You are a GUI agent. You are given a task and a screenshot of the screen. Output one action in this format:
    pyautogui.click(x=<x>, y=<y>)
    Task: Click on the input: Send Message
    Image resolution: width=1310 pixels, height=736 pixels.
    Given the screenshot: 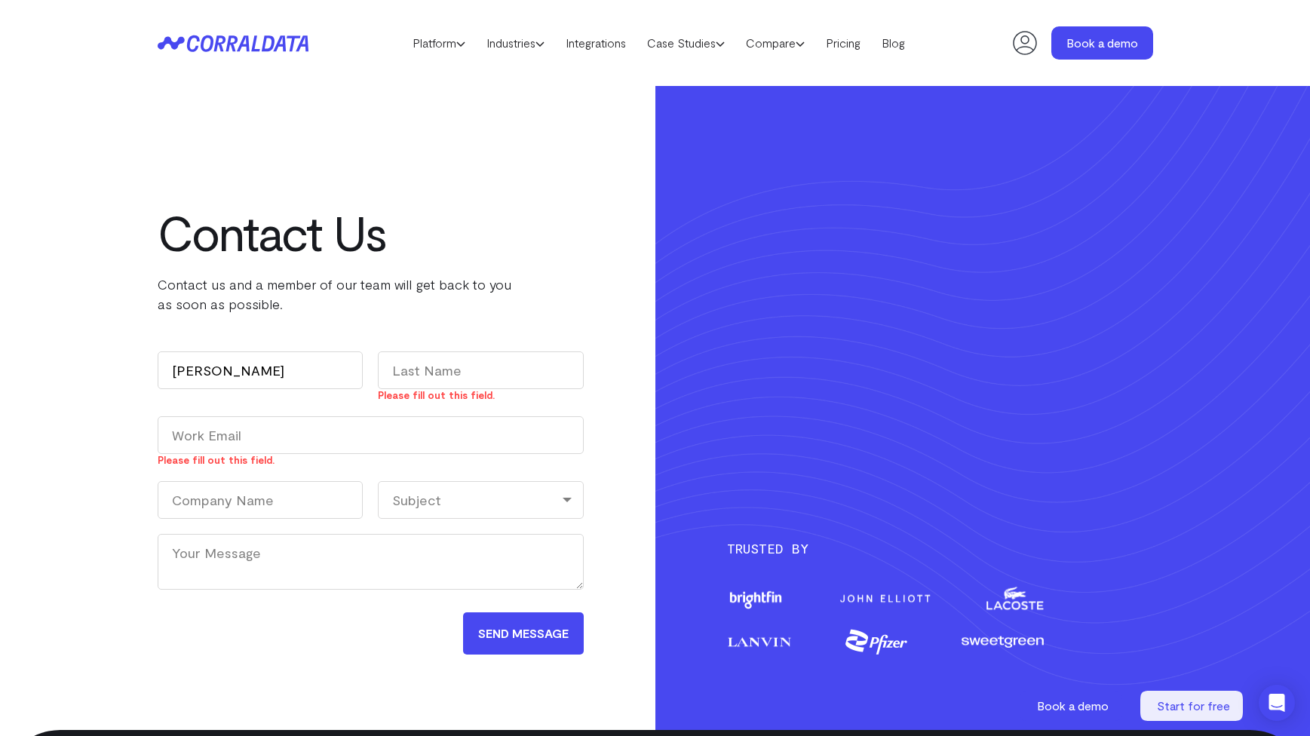 What is the action you would take?
    pyautogui.click(x=524, y=634)
    